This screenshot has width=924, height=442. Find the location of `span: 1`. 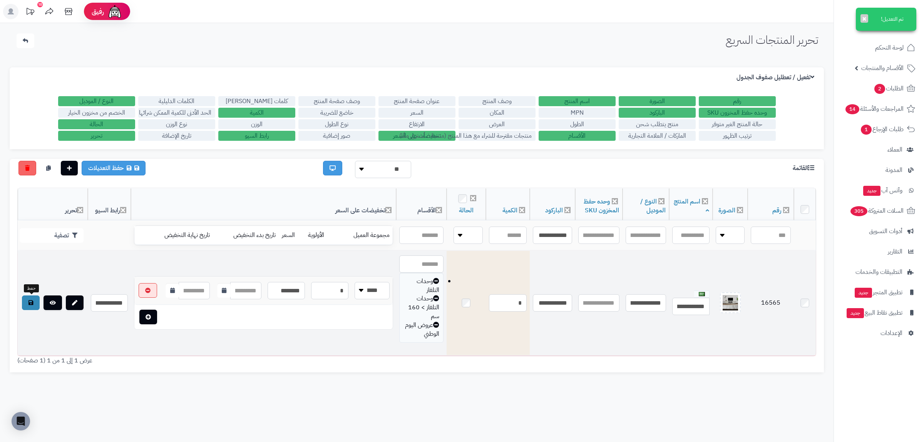

span: 1 is located at coordinates (866, 130).